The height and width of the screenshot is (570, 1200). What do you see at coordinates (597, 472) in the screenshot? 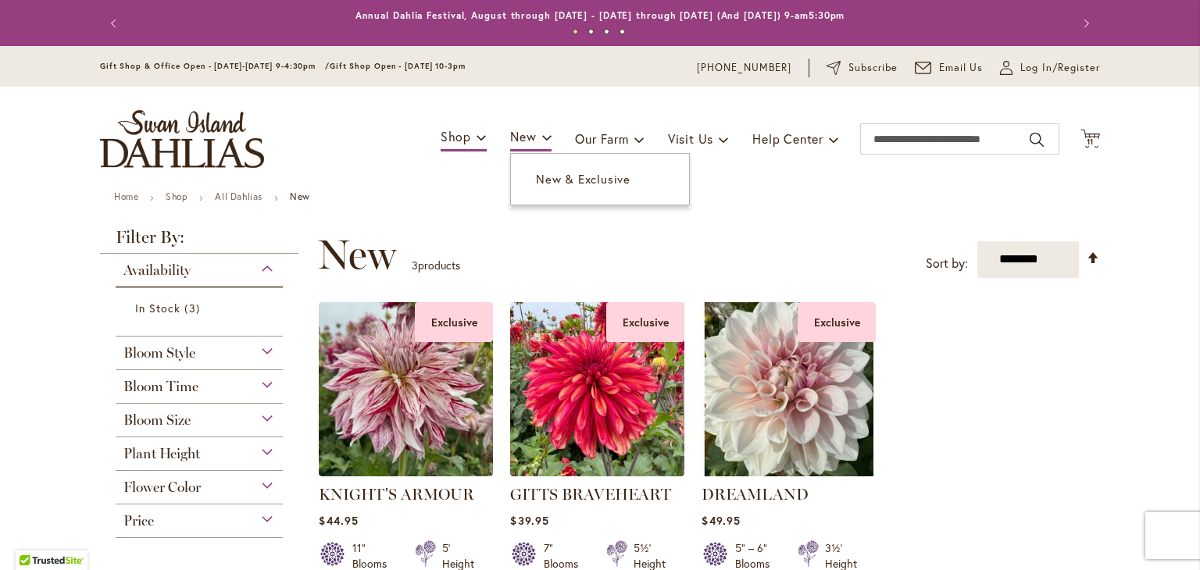
I see `a: GITTS BRAVEHEART Exclusive` at bounding box center [597, 472].